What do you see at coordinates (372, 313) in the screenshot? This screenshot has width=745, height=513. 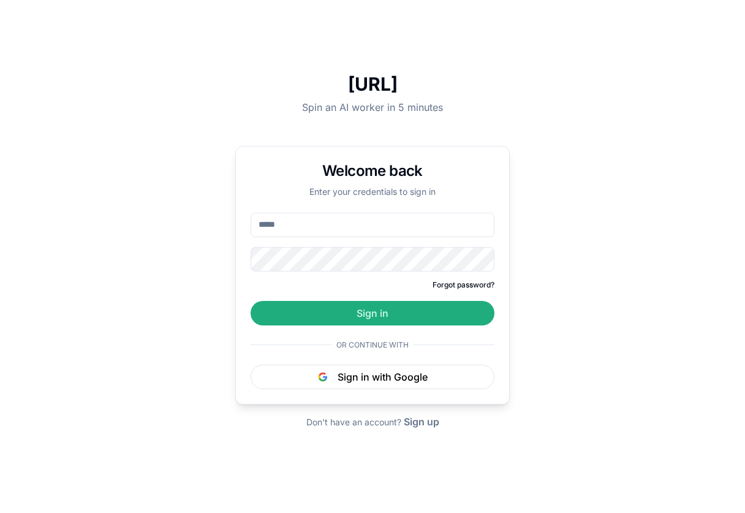 I see `button: Sign in` at bounding box center [372, 313].